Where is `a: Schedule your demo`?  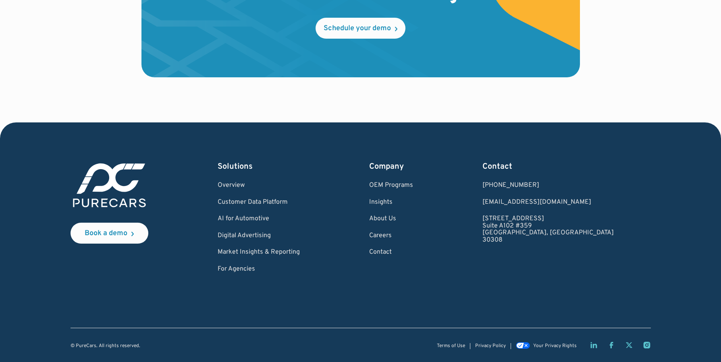
a: Schedule your demo is located at coordinates (360, 28).